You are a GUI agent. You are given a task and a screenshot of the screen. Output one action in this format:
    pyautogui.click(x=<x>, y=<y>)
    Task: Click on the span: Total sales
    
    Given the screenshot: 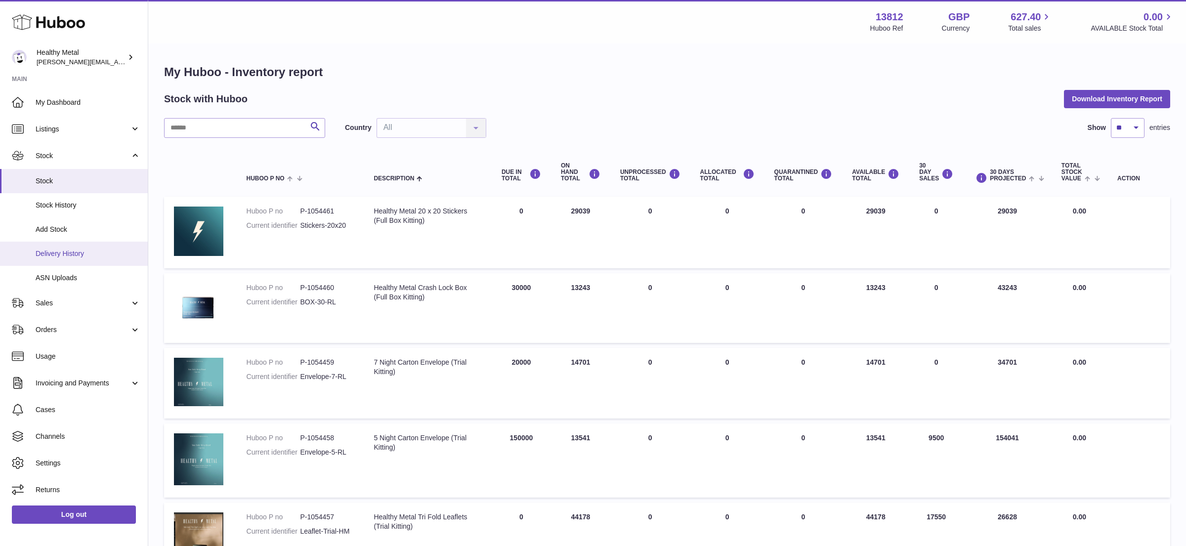 What is the action you would take?
    pyautogui.click(x=1030, y=28)
    